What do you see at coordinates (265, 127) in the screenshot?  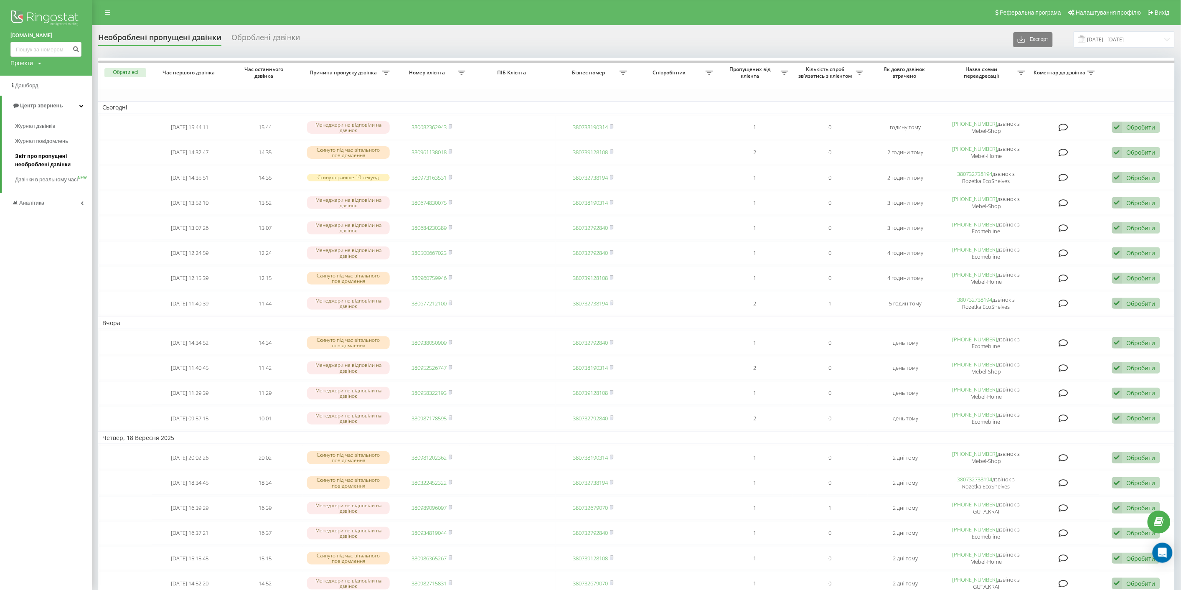 I see `td: 15:44` at bounding box center [265, 127].